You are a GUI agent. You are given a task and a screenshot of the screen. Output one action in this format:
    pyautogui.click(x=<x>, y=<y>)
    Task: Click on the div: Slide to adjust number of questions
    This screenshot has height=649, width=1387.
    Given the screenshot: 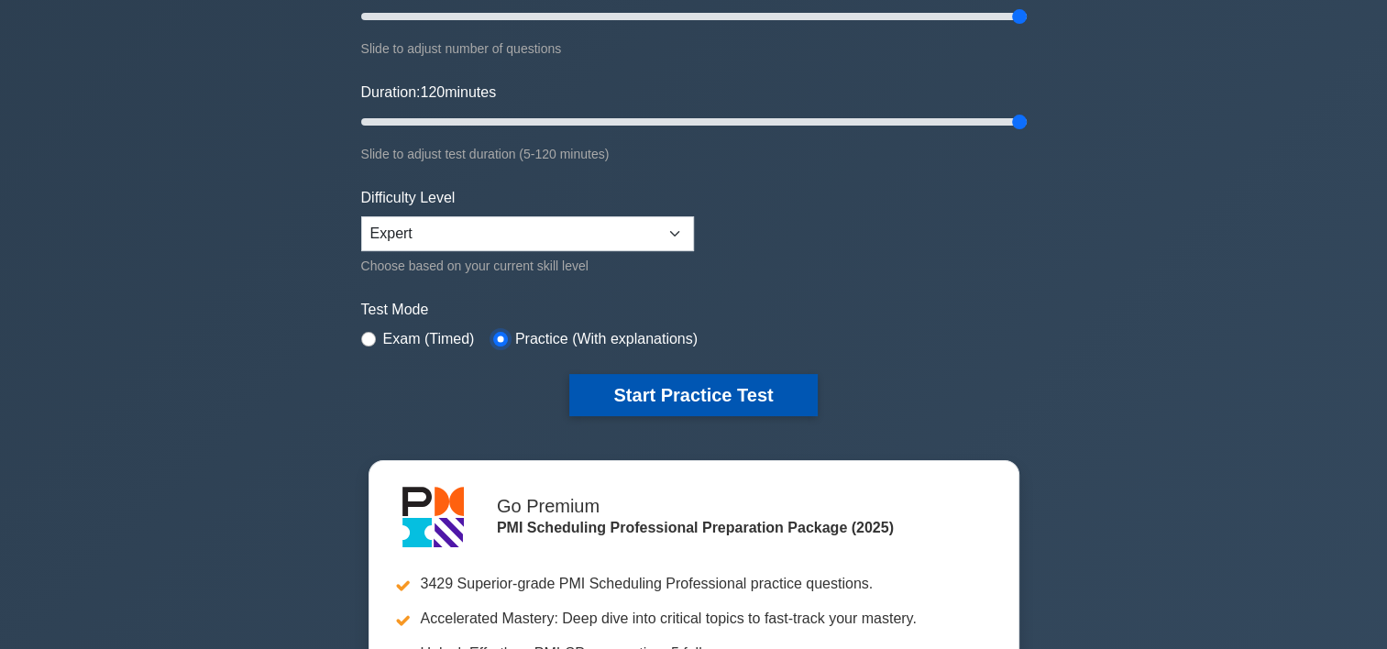 What is the action you would take?
    pyautogui.click(x=694, y=49)
    